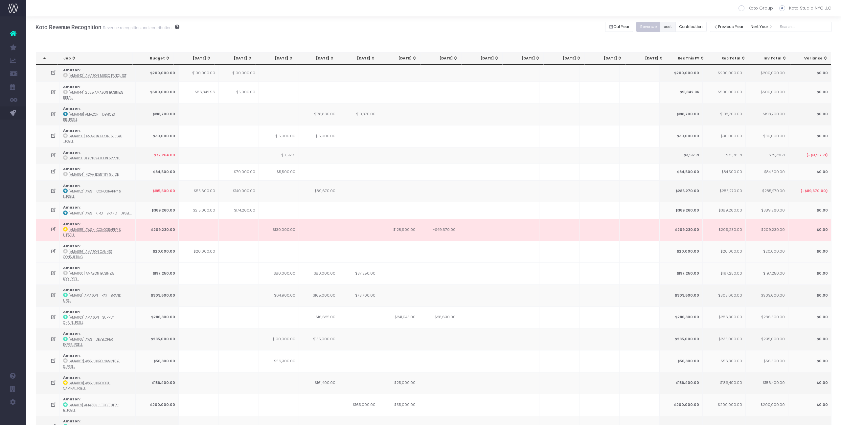  What do you see at coordinates (724, 92) in the screenshot?
I see `td: $500,000.00` at bounding box center [724, 92].